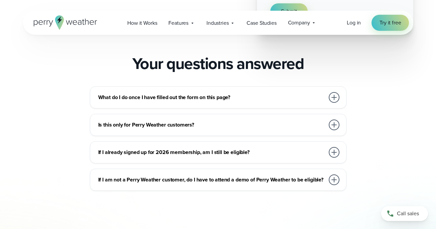 The height and width of the screenshot is (229, 436). What do you see at coordinates (289, 11) in the screenshot?
I see `span: Submit` at bounding box center [289, 11].